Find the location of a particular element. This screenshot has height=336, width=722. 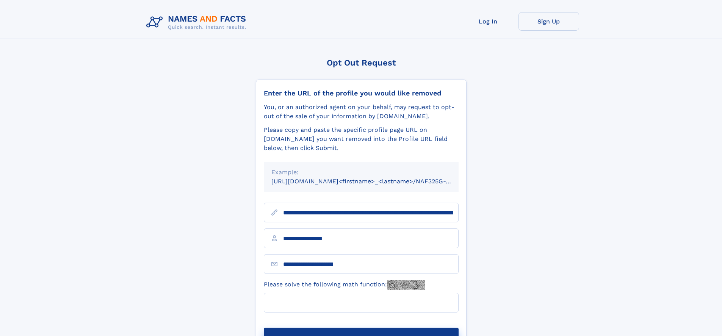

label: Please solve the following math function: is located at coordinates (344, 285).